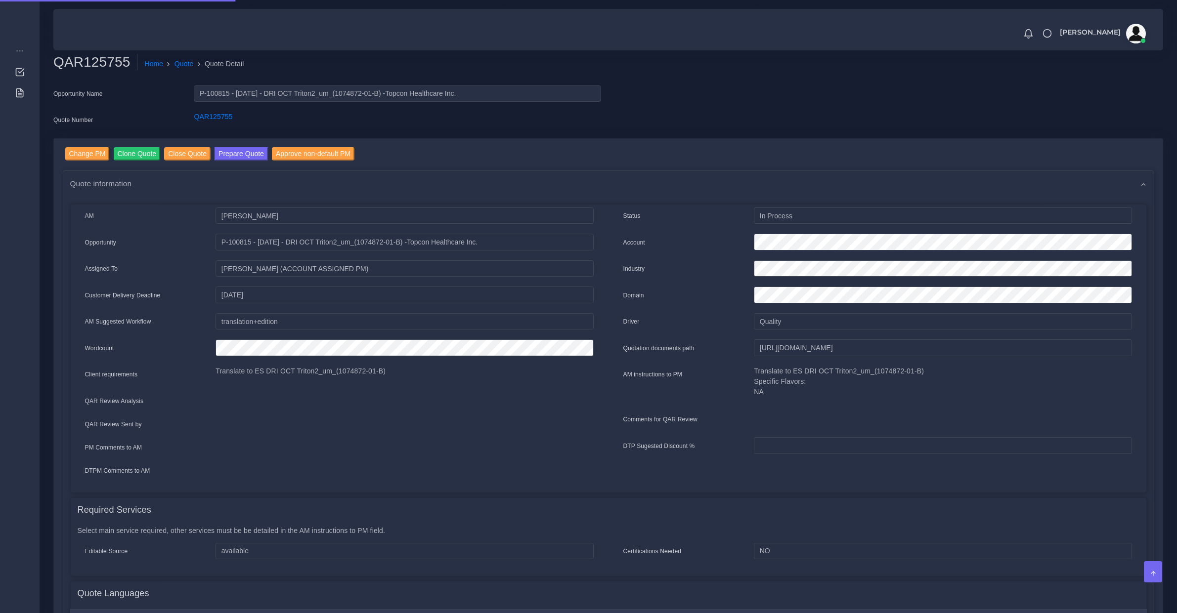  What do you see at coordinates (659, 446) in the screenshot?
I see `label: DTP Sugested Discount %` at bounding box center [659, 446].